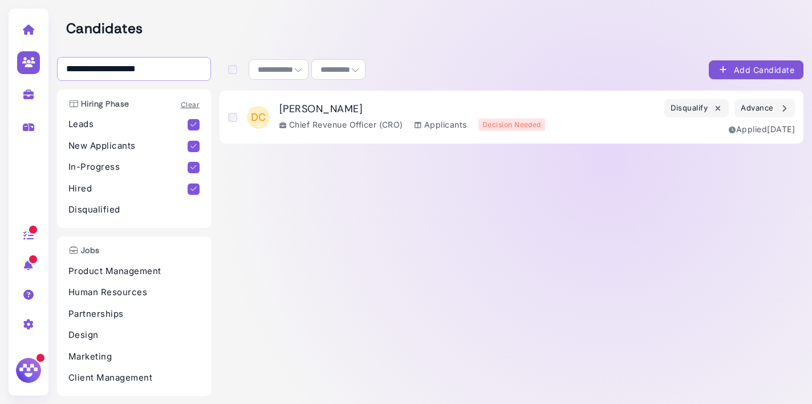 The image size is (812, 404). I want to click on p: Marketing, so click(134, 357).